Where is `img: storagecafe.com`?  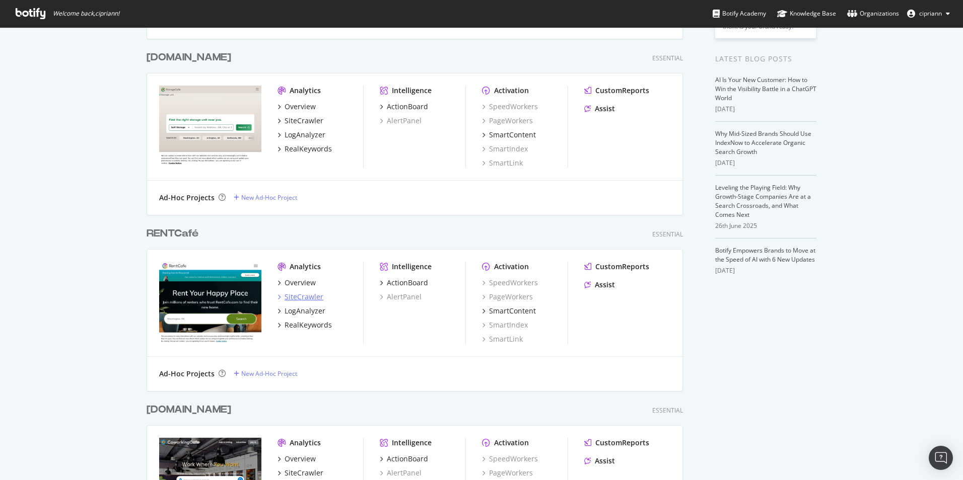 img: storagecafe.com is located at coordinates (210, 126).